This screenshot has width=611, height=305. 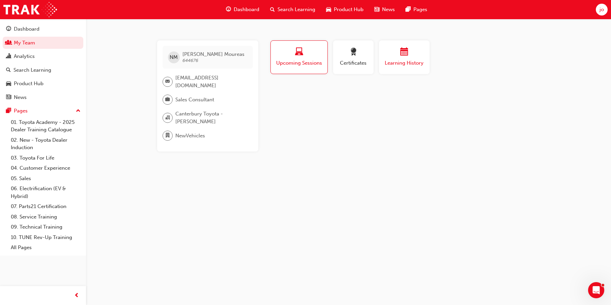 I want to click on a: 07. Parts21 Certification, so click(x=46, y=207).